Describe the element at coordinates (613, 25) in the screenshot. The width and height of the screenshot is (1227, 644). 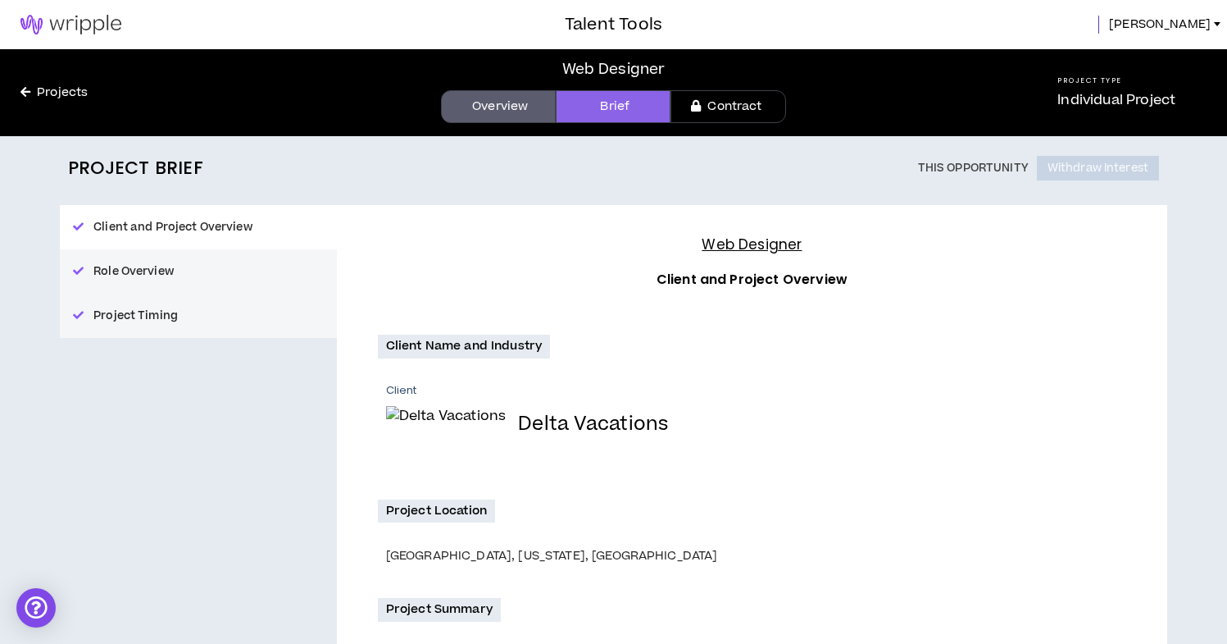
I see `h3: Talent Tools` at that location.